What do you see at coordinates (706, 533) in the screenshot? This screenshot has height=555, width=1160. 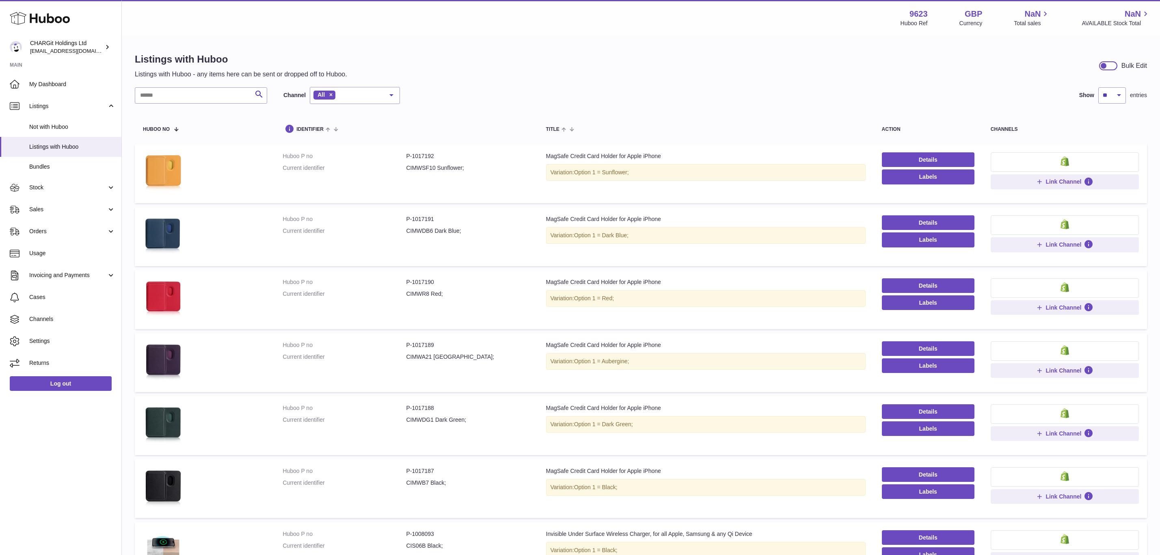 I see `div: Invisible Under Surface Wireless Charger, for all Apple, Samsung & any Qi Device` at bounding box center [706, 533].